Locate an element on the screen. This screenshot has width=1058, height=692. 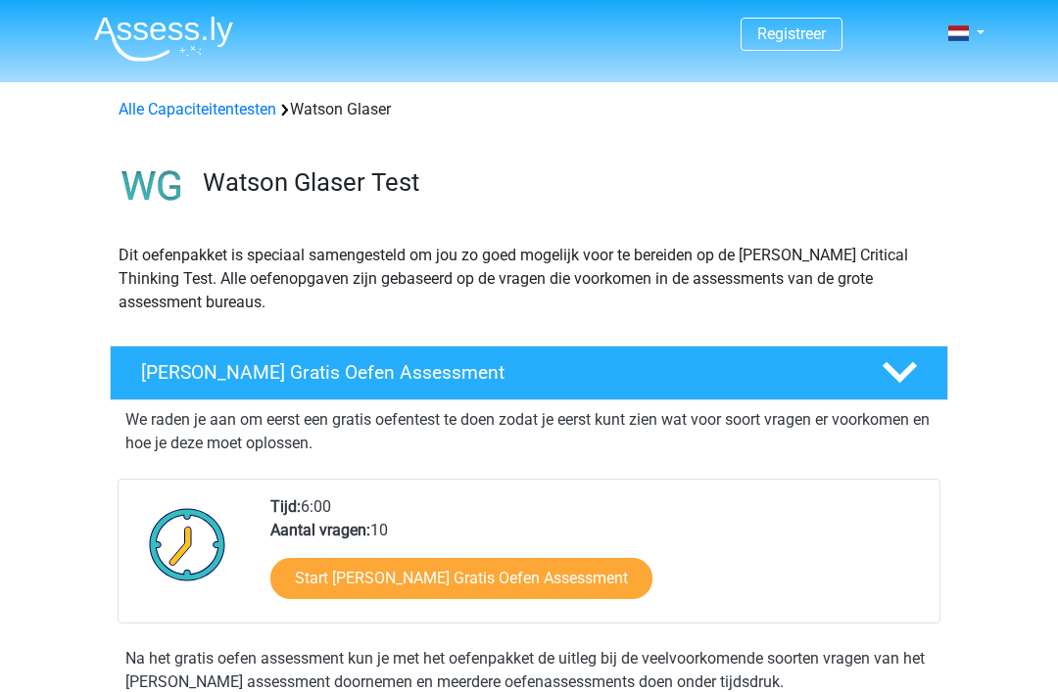
div: Watson Glaser is located at coordinates (529, 110).